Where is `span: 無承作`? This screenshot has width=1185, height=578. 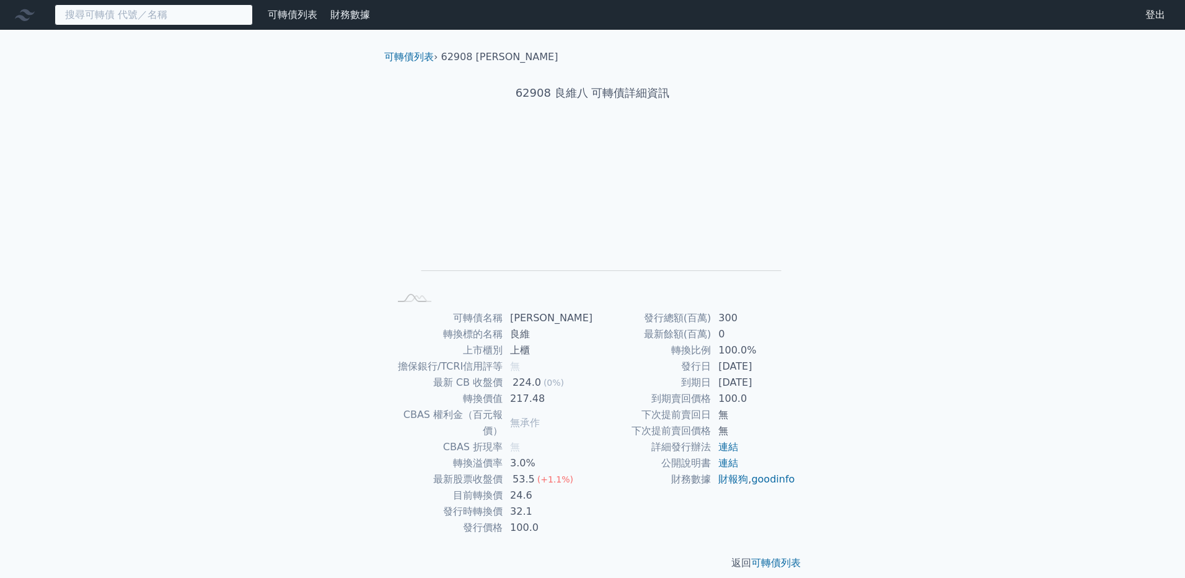
span: 無承作 is located at coordinates (525, 422).